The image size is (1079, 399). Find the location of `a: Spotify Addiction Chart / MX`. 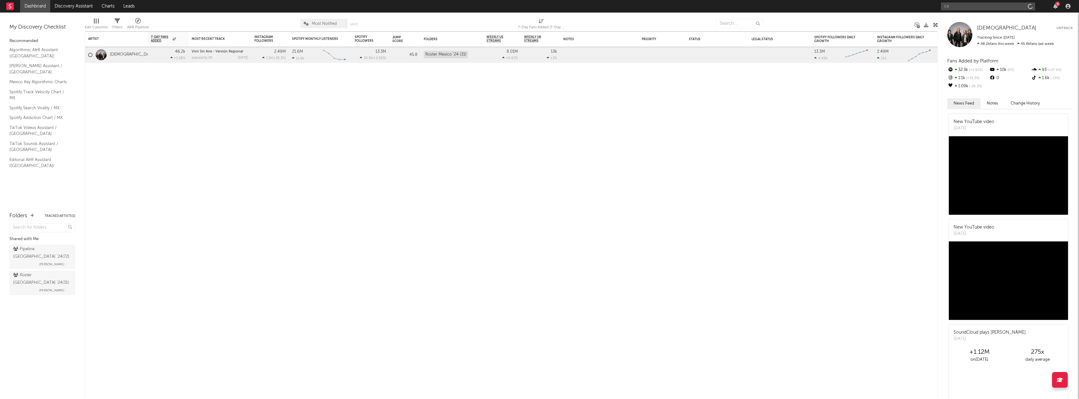

a: Spotify Addiction Chart / MX is located at coordinates (39, 118).